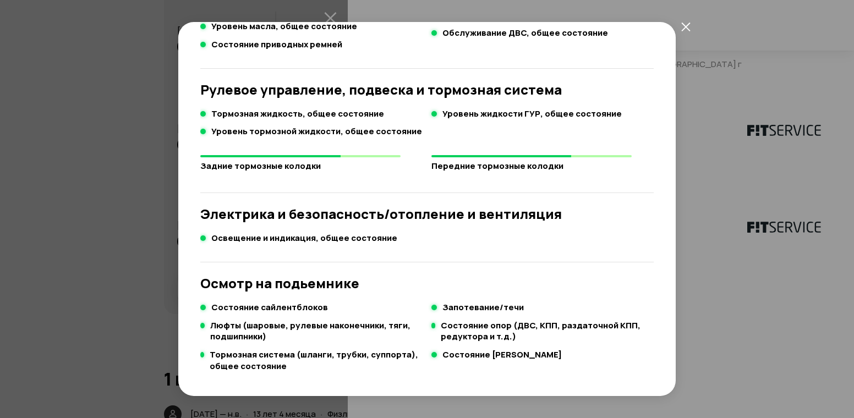 The image size is (854, 418). What do you see at coordinates (427, 214) in the screenshot?
I see `h3: Электрика и безопасность/отопление и вентиляция` at bounding box center [427, 214].